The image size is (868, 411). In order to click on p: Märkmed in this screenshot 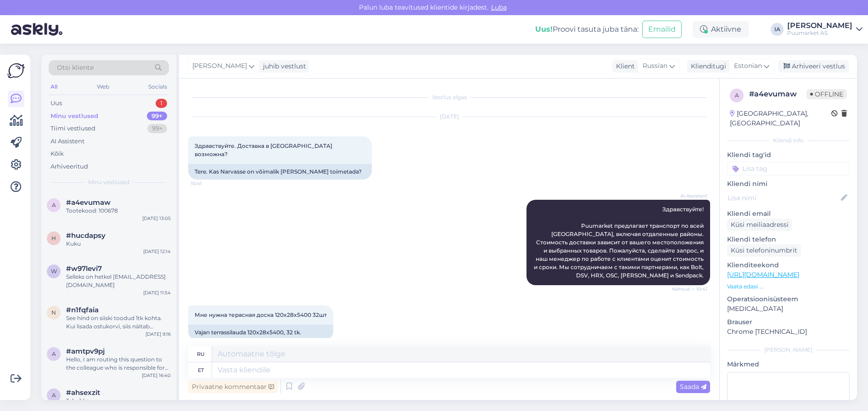, I will do `click(788, 364)`.